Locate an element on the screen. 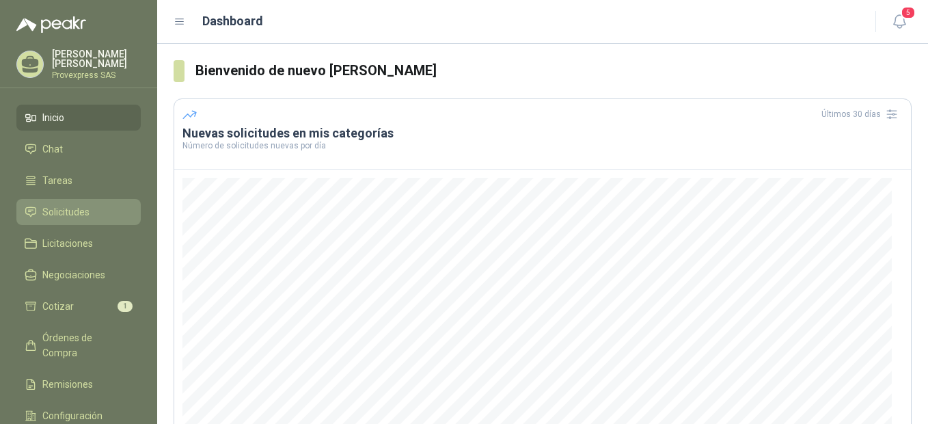 The height and width of the screenshot is (424, 928). span: Remisiones is located at coordinates (68, 384).